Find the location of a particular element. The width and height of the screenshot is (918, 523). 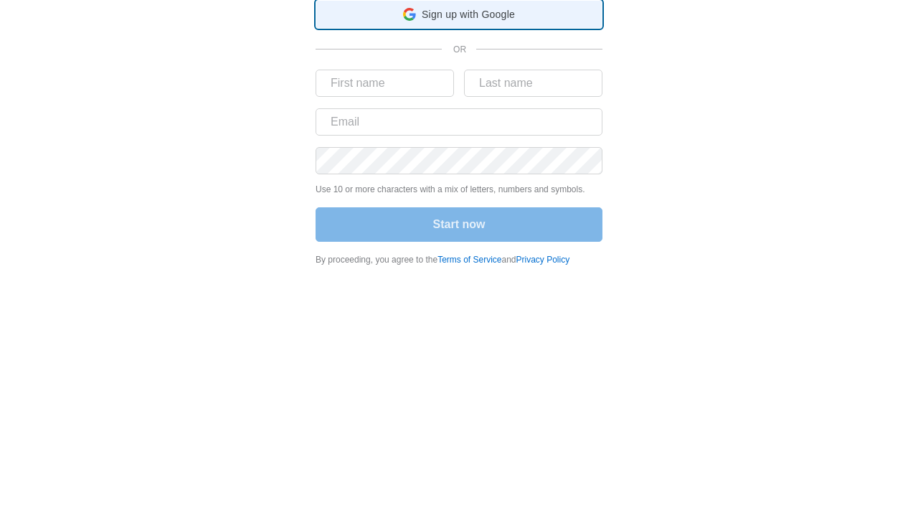

div: By proceeding, you agree to the and is located at coordinates (459, 260).